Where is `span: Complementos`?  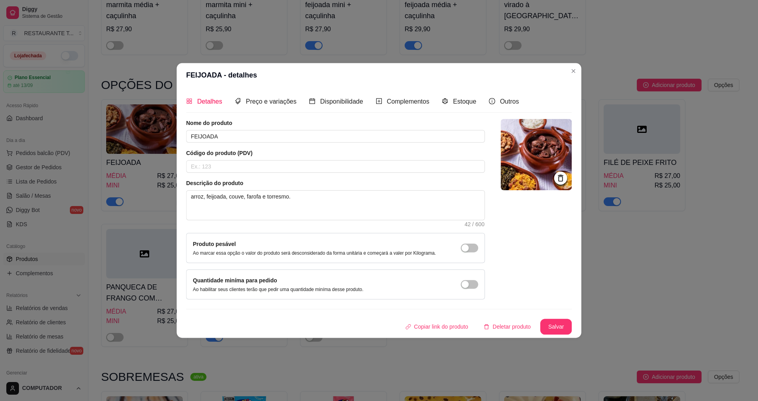
span: Complementos is located at coordinates (408, 101).